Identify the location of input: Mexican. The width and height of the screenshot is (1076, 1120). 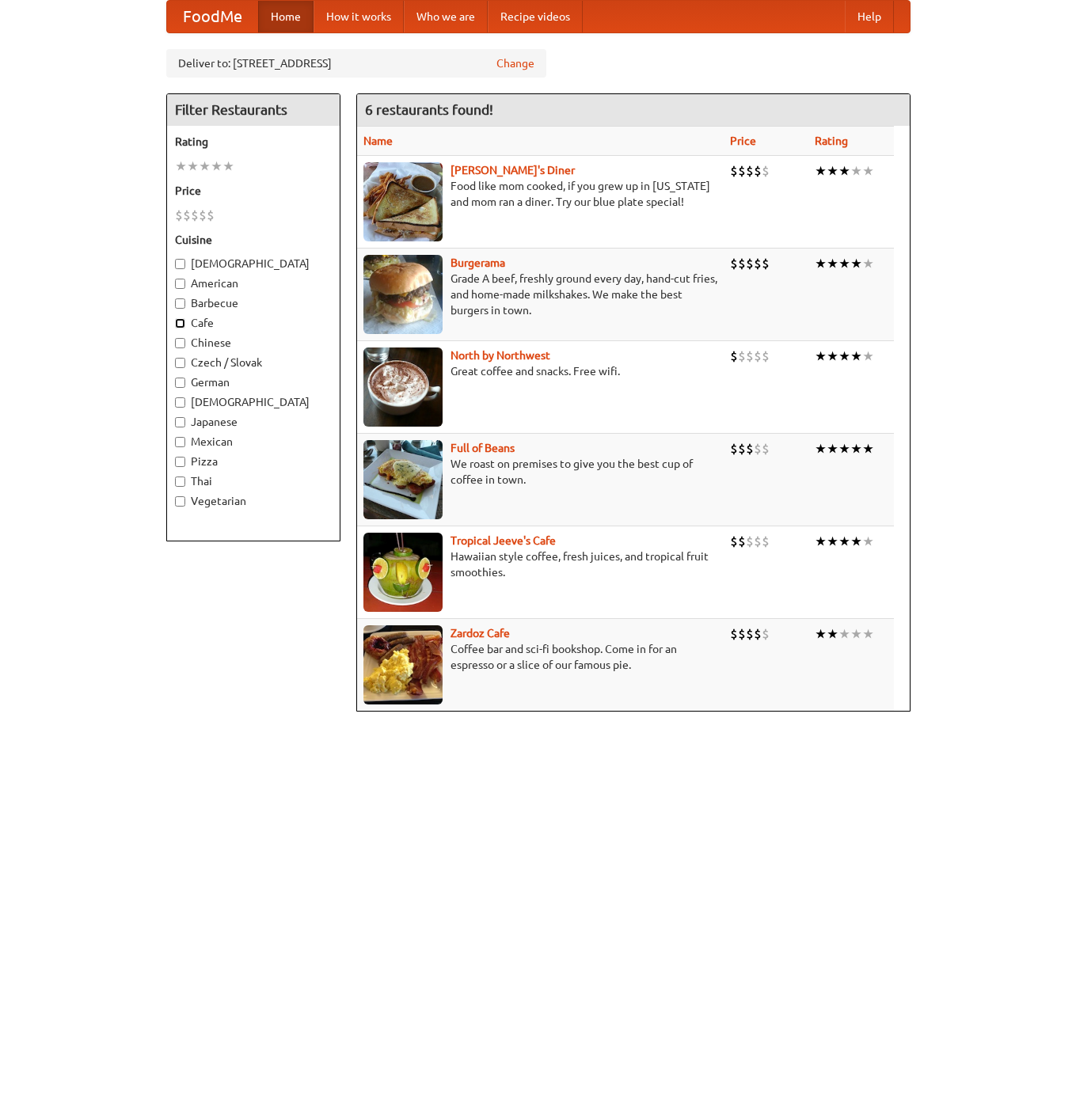
(180, 442).